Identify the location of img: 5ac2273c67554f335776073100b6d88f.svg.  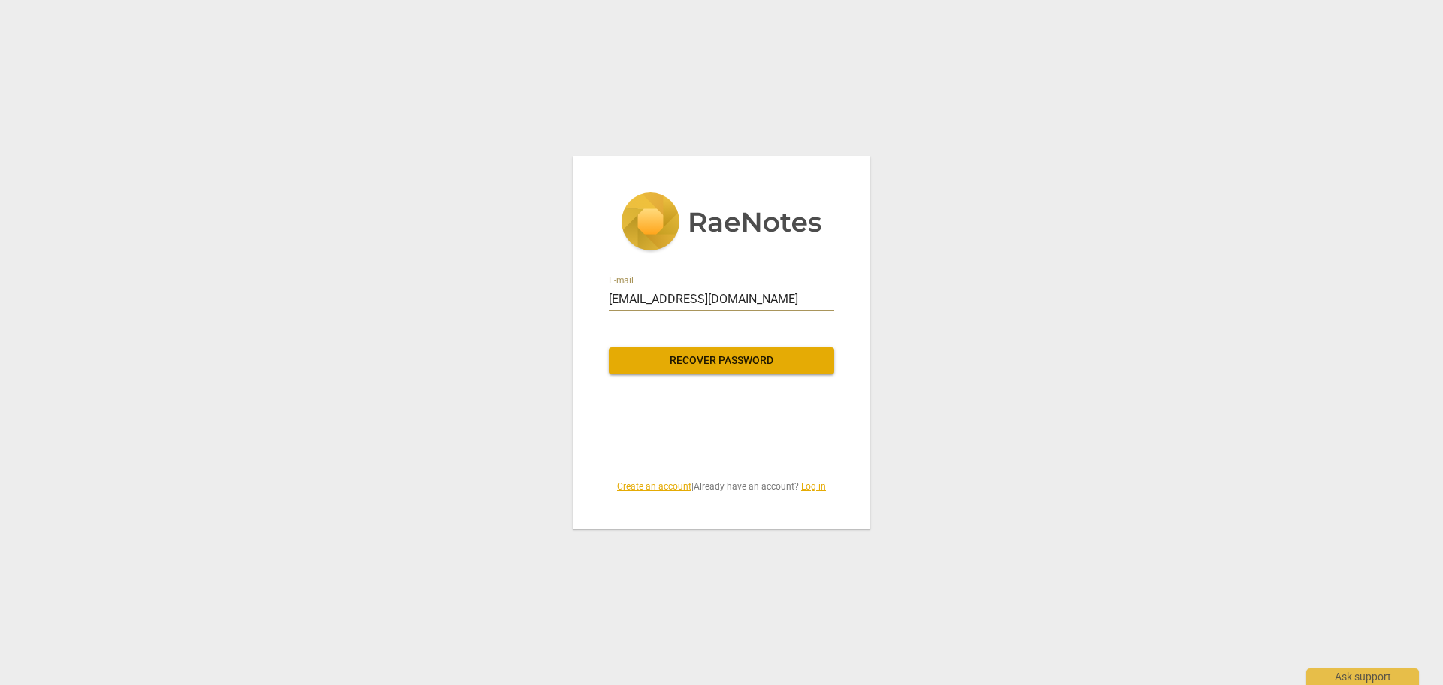
(721, 223).